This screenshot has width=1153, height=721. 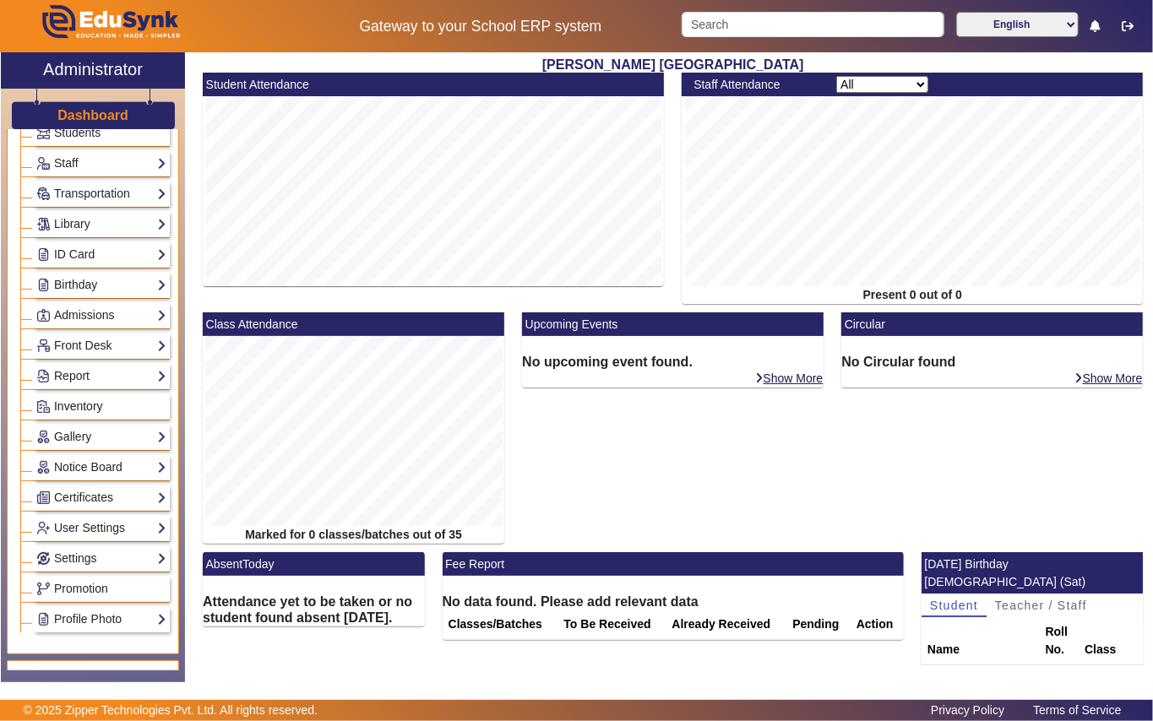 What do you see at coordinates (79, 406) in the screenshot?
I see `span: Inventory` at bounding box center [79, 406].